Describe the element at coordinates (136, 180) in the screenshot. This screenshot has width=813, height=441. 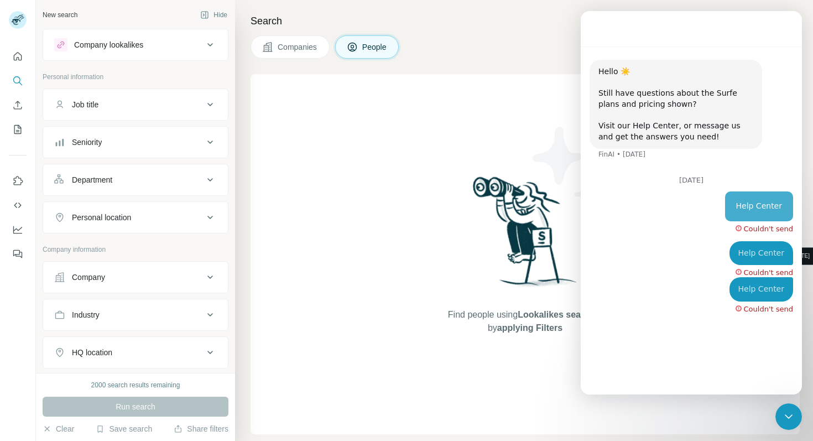
I see `button: Department` at that location.